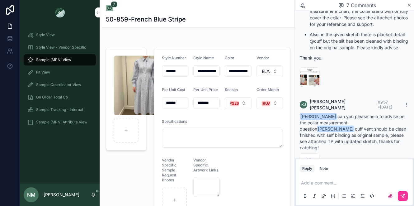 The image size is (414, 206). Describe the element at coordinates (234, 103) in the screenshot. I see `div: PS26` at that location.